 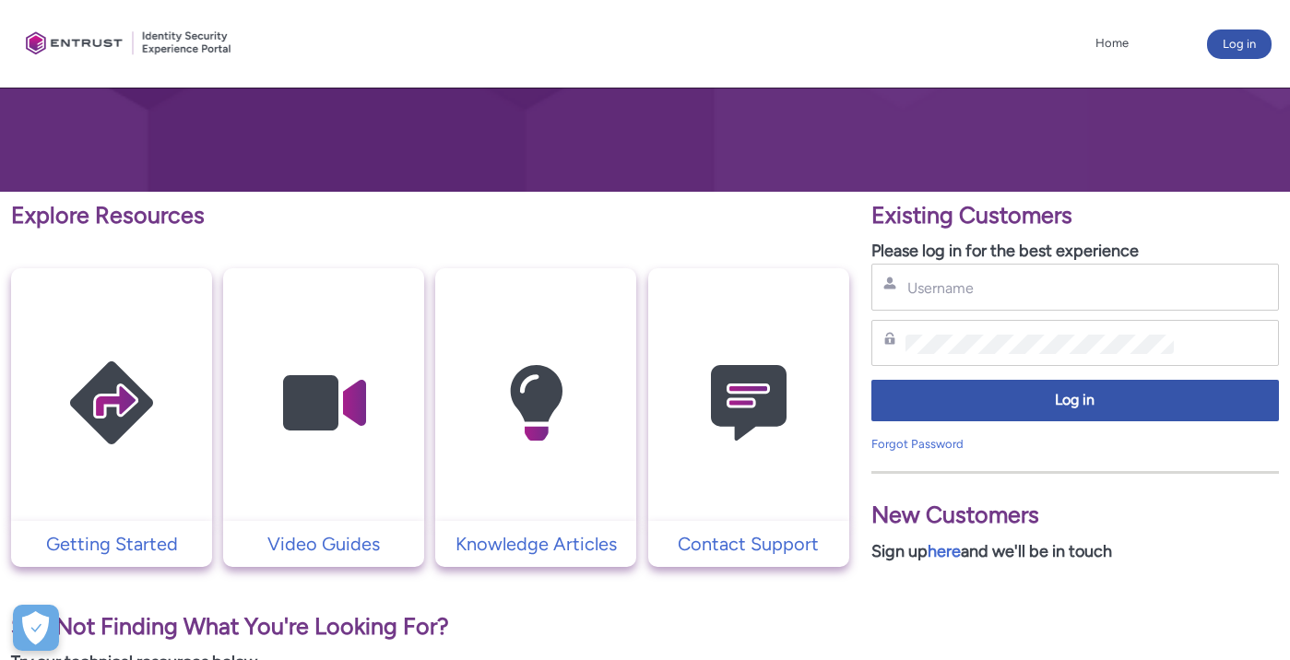 I want to click on p: Getting Started, so click(x=112, y=544).